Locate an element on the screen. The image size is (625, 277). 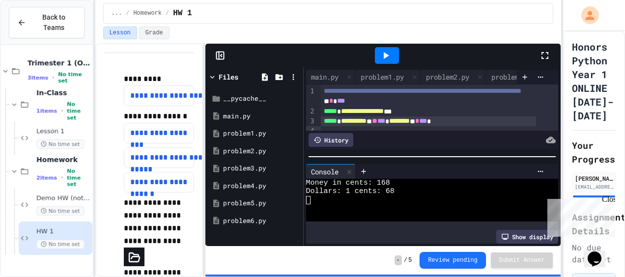
div: Chat with us now!Close is located at coordinates (36, 33).